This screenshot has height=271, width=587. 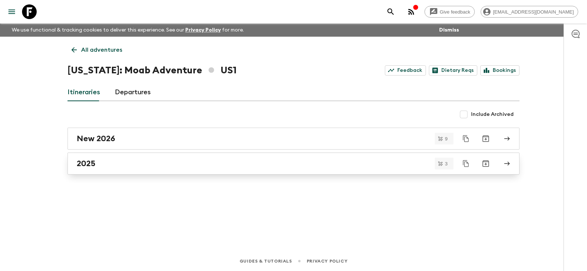 I want to click on button: search adventures, so click(x=391, y=12).